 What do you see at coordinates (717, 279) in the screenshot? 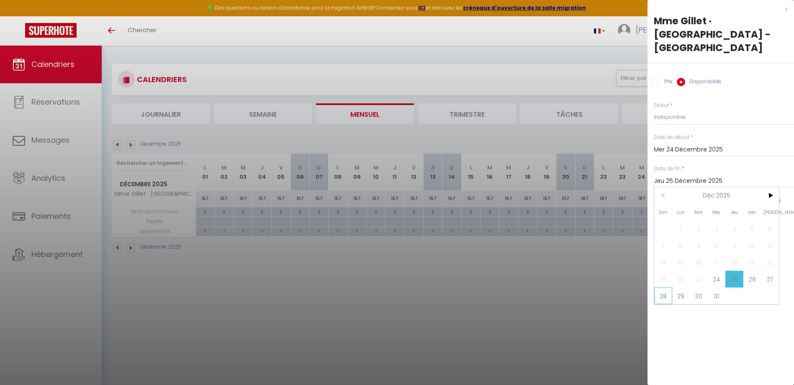
I see `span: 24` at bounding box center [717, 279].